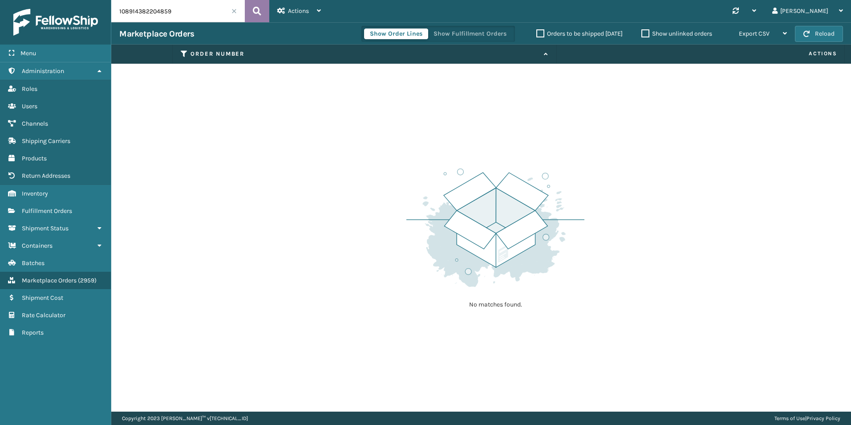  What do you see at coordinates (87, 280) in the screenshot?
I see `span: ( 2959 )` at bounding box center [87, 280].